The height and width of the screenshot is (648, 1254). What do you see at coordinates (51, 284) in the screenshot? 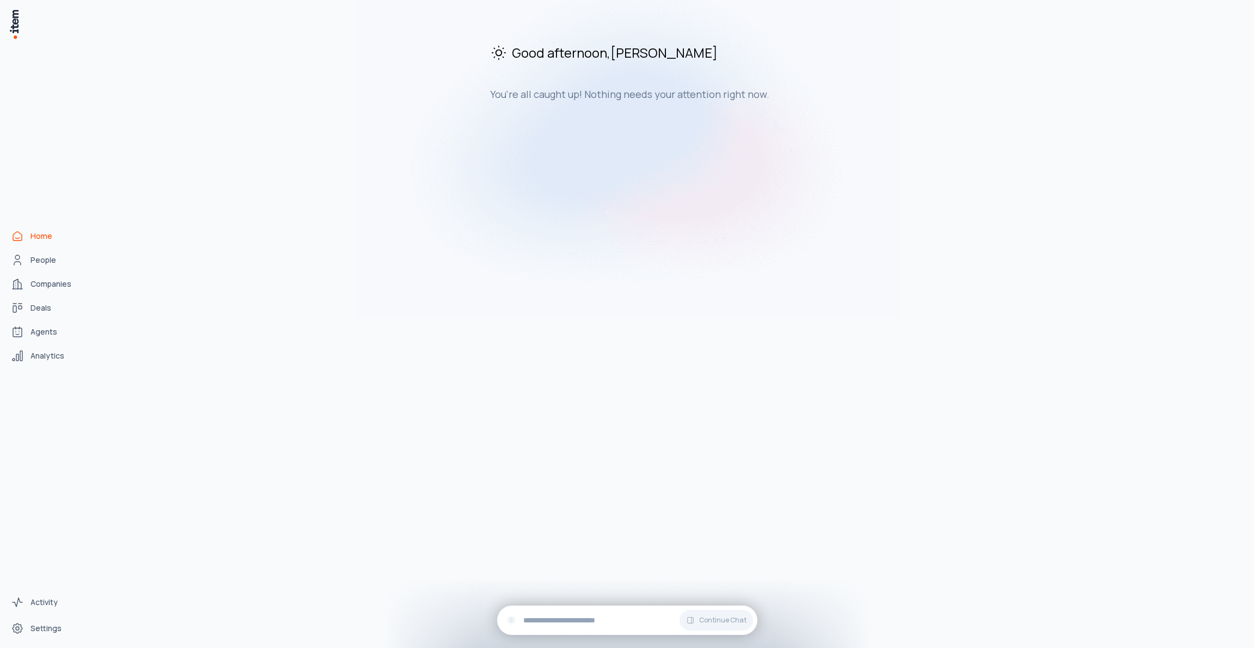
I see `span: Companies` at bounding box center [51, 284].